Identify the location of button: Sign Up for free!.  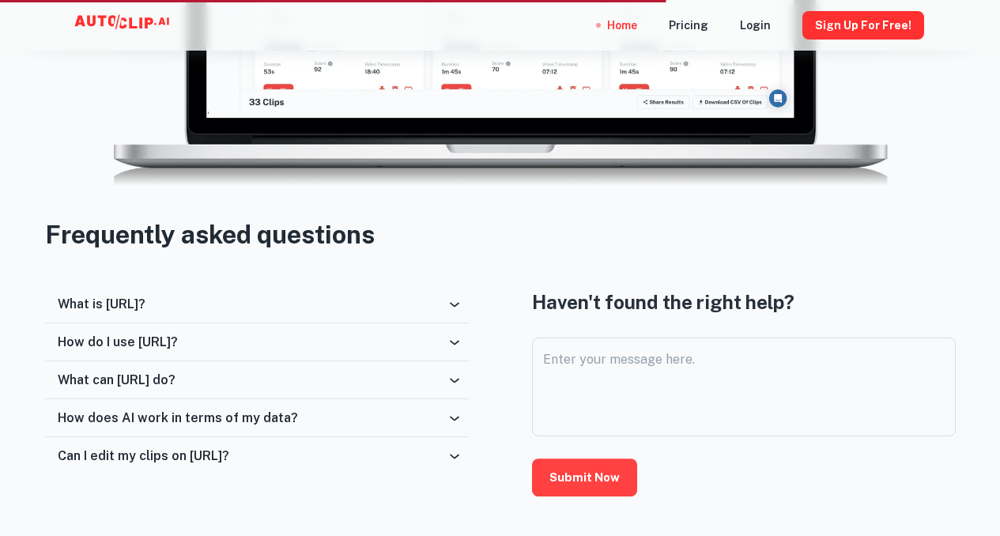
(863, 25).